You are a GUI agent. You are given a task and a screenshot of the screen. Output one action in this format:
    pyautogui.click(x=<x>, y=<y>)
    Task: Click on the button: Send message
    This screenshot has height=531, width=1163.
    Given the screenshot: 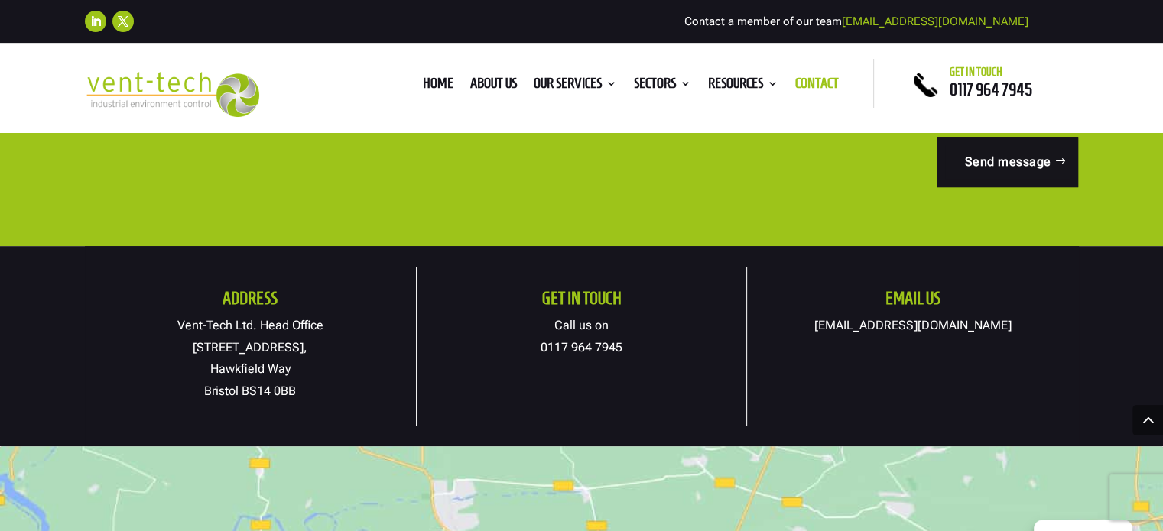 What is the action you would take?
    pyautogui.click(x=1007, y=162)
    